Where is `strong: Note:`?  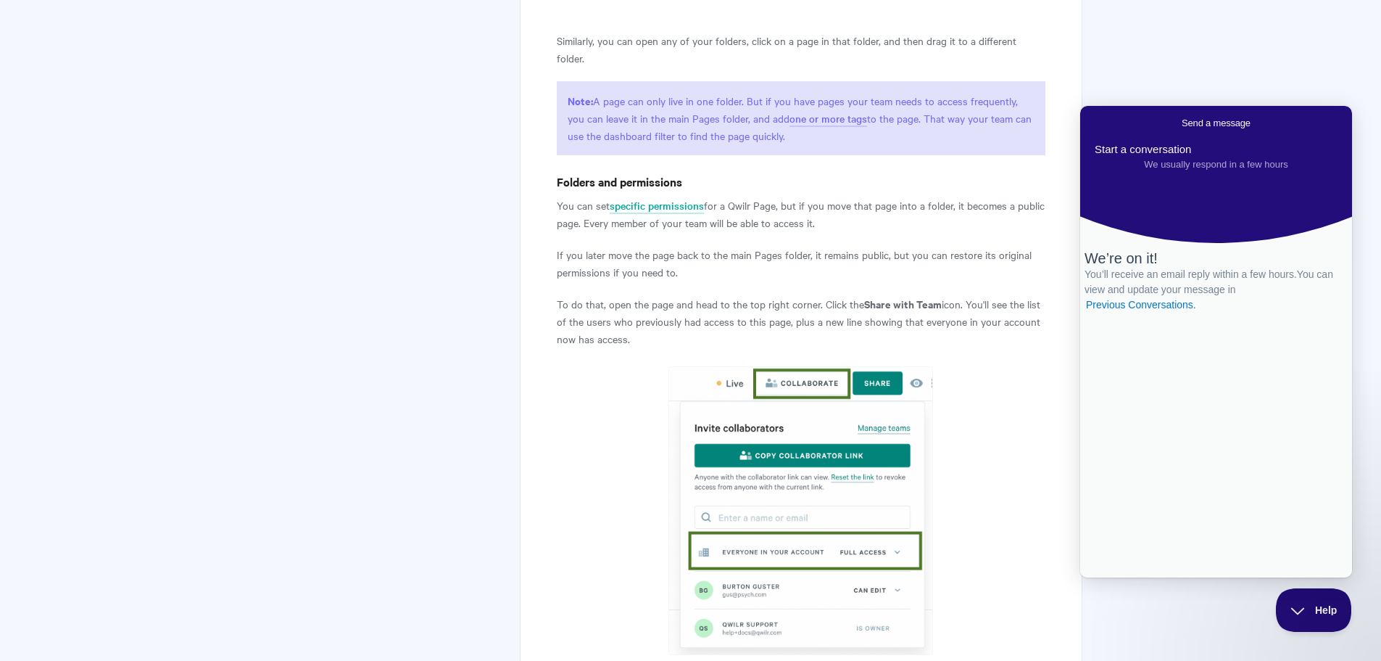
strong: Note: is located at coordinates (580, 100).